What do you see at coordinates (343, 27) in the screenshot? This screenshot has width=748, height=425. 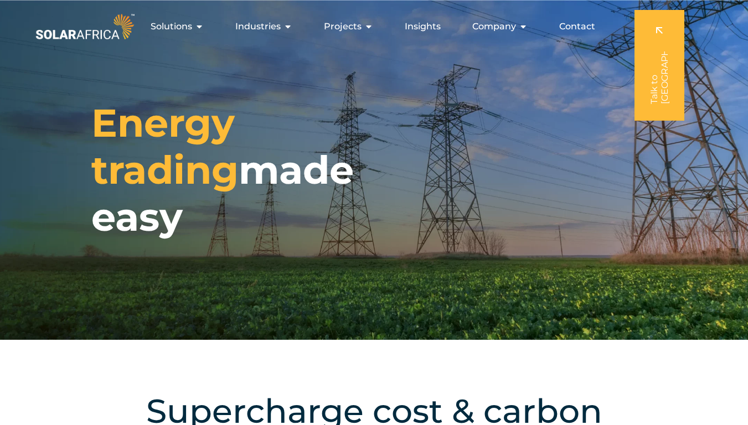 I see `span: Projects` at bounding box center [343, 27].